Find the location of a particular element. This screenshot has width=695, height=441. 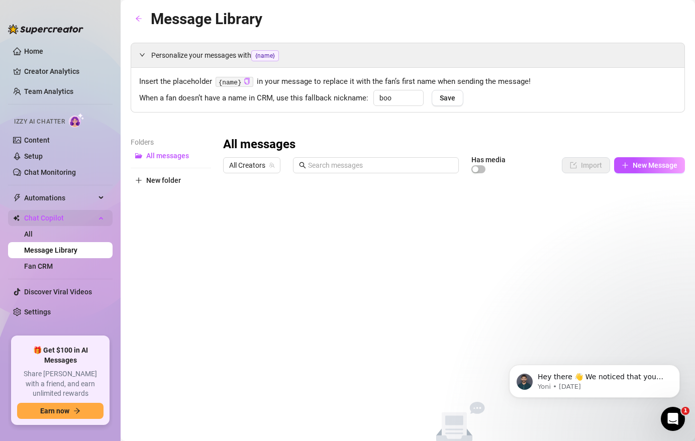

a: Discover Viral Videos is located at coordinates (58, 292).